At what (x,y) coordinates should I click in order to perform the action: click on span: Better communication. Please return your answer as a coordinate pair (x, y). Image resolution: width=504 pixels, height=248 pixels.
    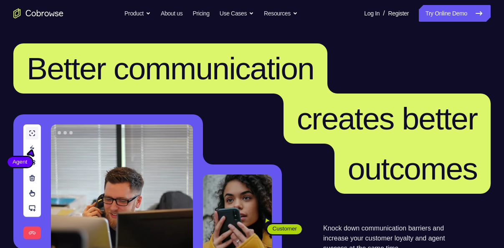
    Looking at the image, I should click on (170, 68).